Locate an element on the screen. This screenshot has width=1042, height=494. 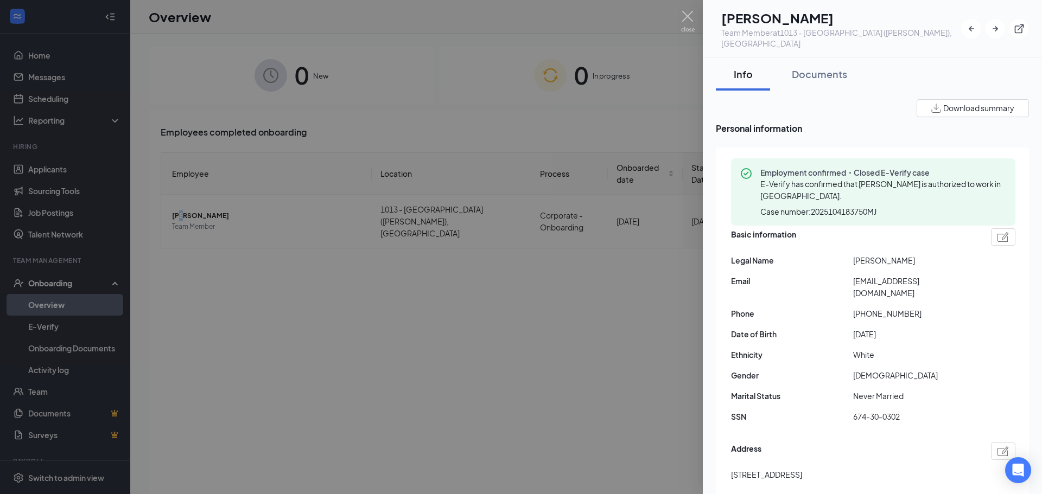
svg: ArrowLeftNew is located at coordinates (971, 29).